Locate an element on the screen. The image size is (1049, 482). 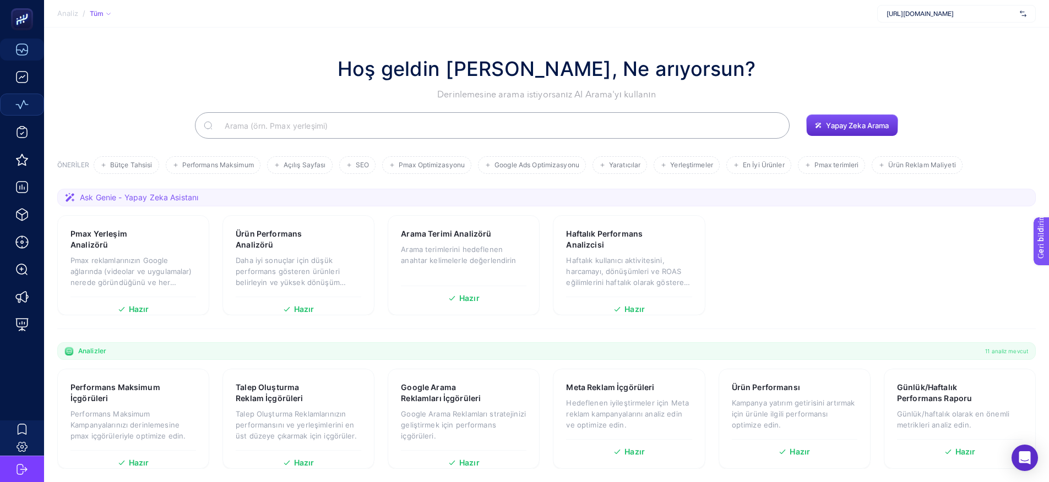
font: Performans Maksimum İçgörüleri is located at coordinates (115, 392).